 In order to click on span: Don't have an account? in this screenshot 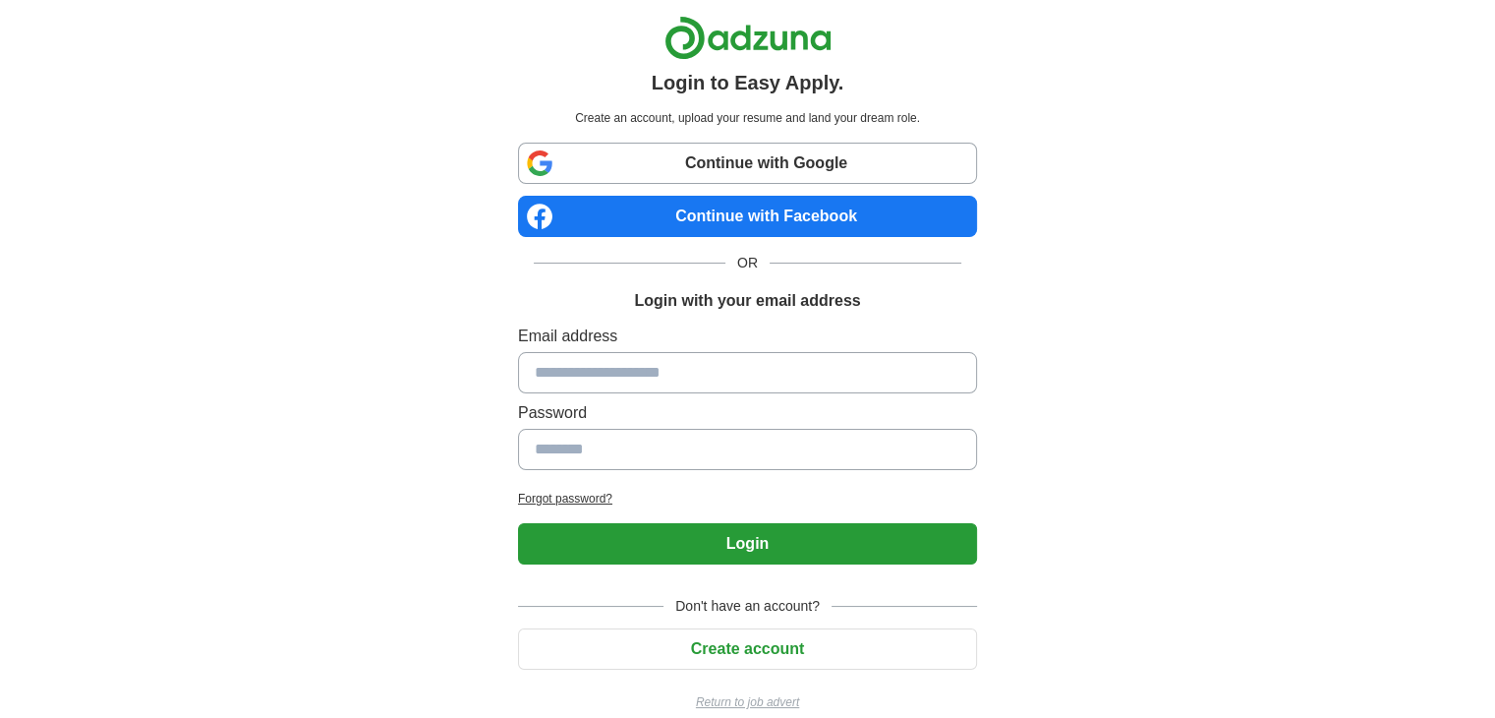, I will do `click(747, 605)`.